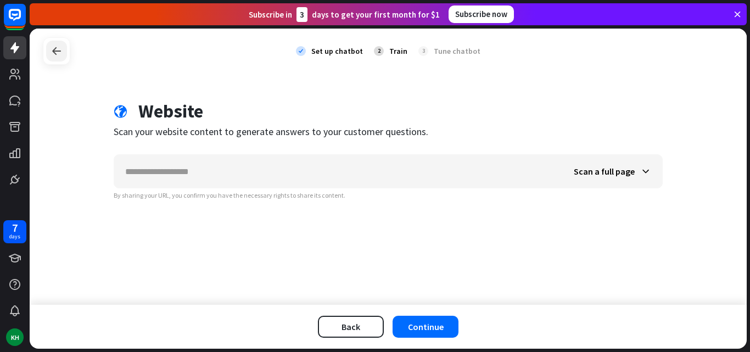 The height and width of the screenshot is (352, 750). I want to click on div: Website, so click(171, 111).